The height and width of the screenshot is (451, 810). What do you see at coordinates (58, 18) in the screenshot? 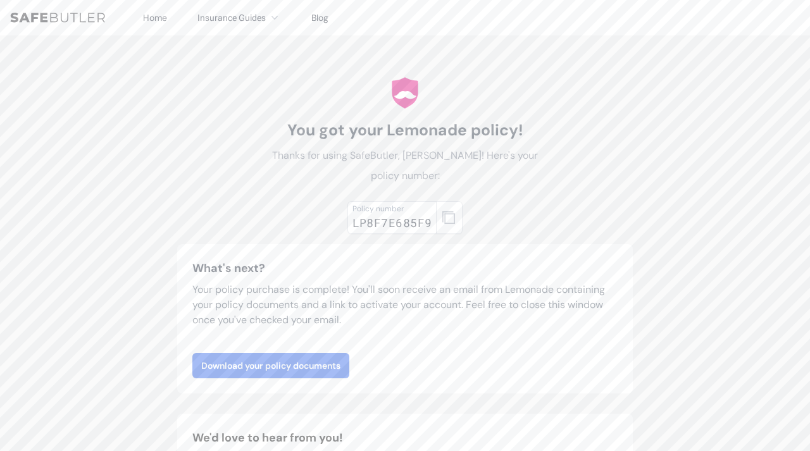
I see `img: SafeButler Text Logo` at bounding box center [58, 18].